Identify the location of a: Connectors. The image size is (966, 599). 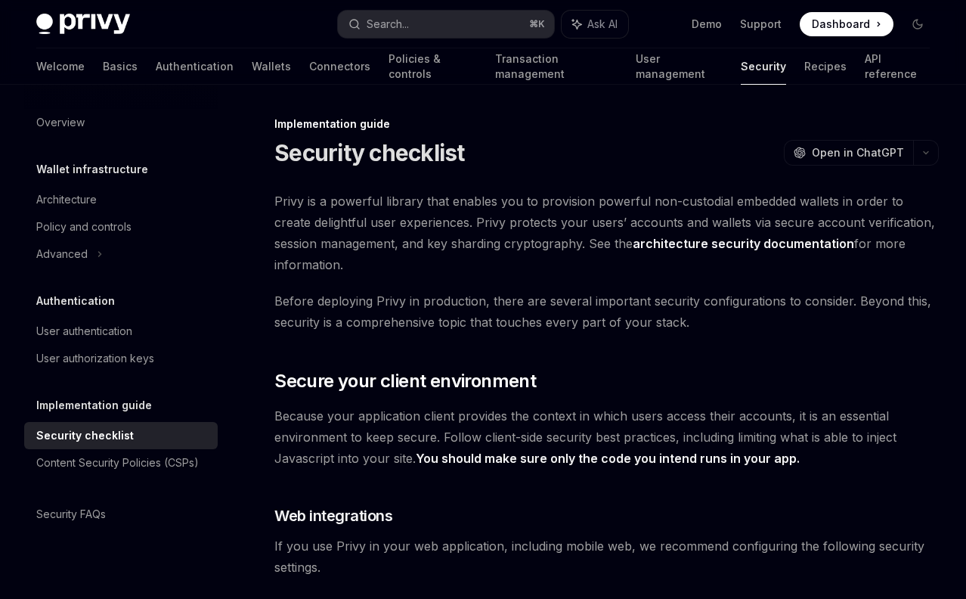
(339, 67).